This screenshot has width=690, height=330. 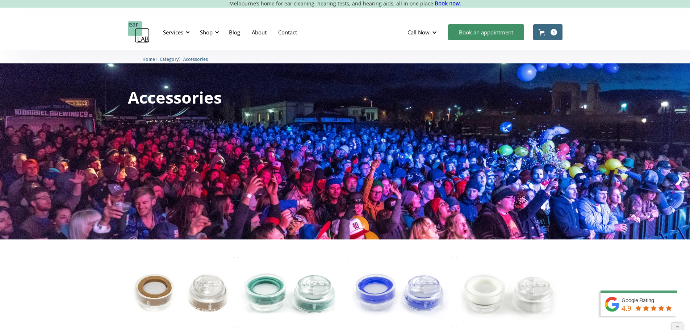 I want to click on span: Category, so click(x=169, y=59).